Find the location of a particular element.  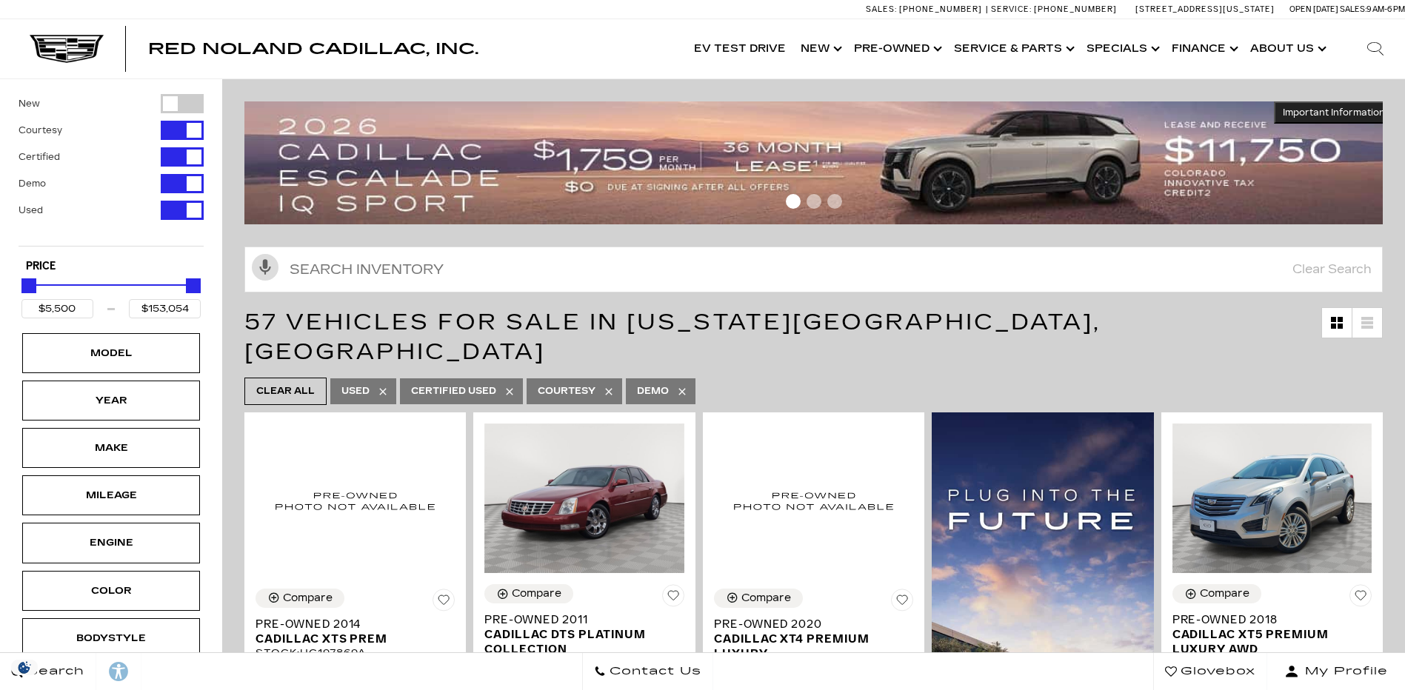

button: Open user profile menu is located at coordinates (1336, 672).